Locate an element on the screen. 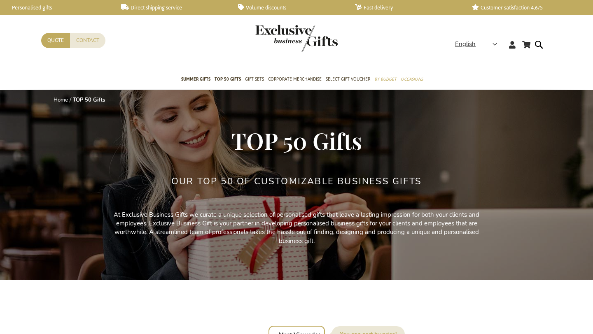 This screenshot has height=334, width=593. a: Direct shipping service is located at coordinates (173, 7).